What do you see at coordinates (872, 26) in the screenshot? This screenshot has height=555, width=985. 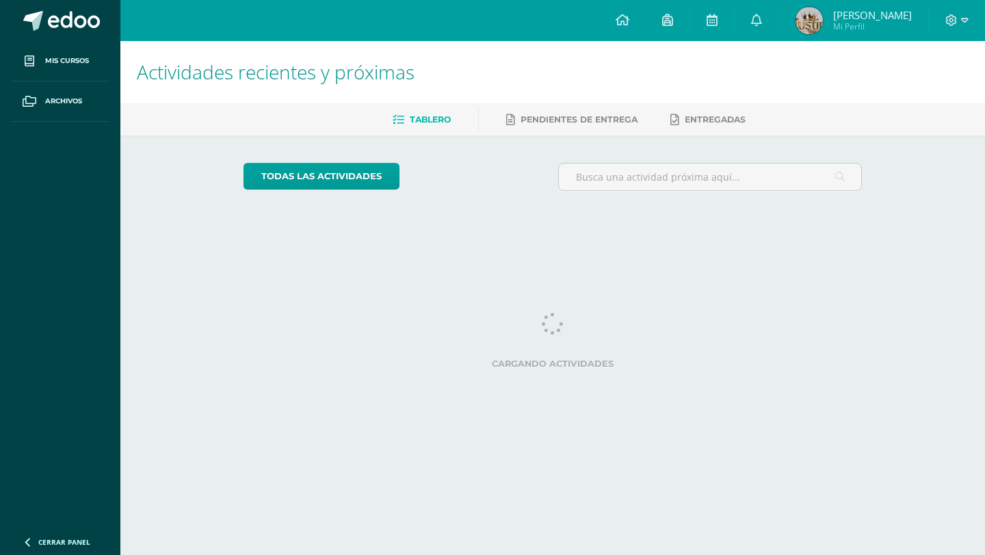 I see `span: Mi Perfil` at bounding box center [872, 26].